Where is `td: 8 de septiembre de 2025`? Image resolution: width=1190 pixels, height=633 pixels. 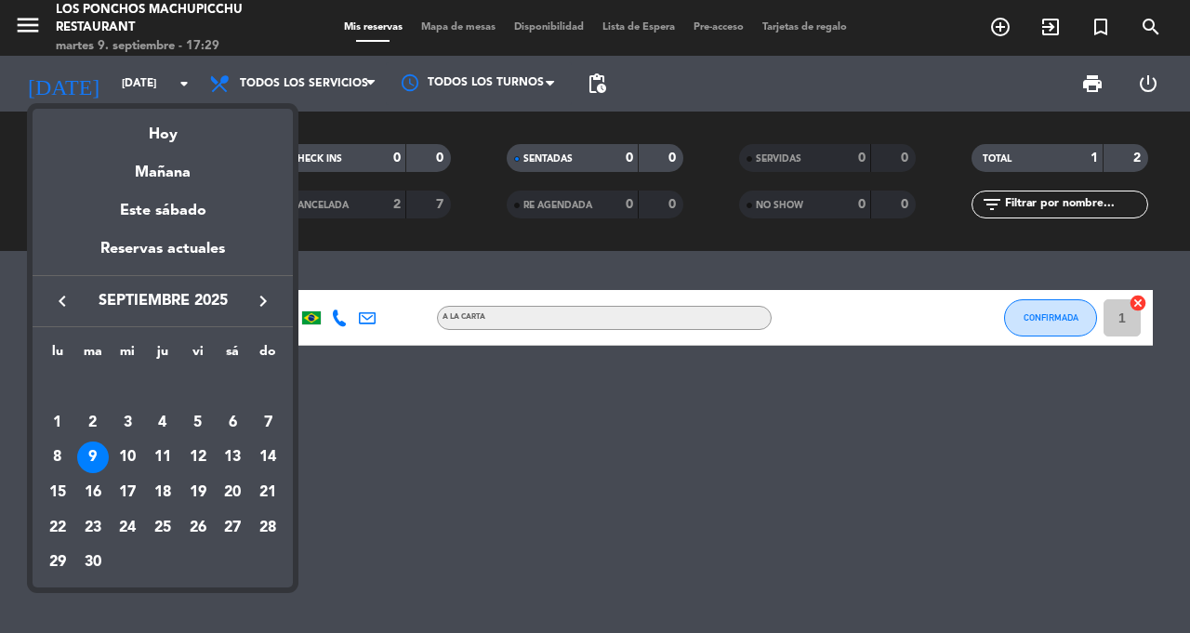
td: 8 de septiembre de 2025 is located at coordinates (58, 457).